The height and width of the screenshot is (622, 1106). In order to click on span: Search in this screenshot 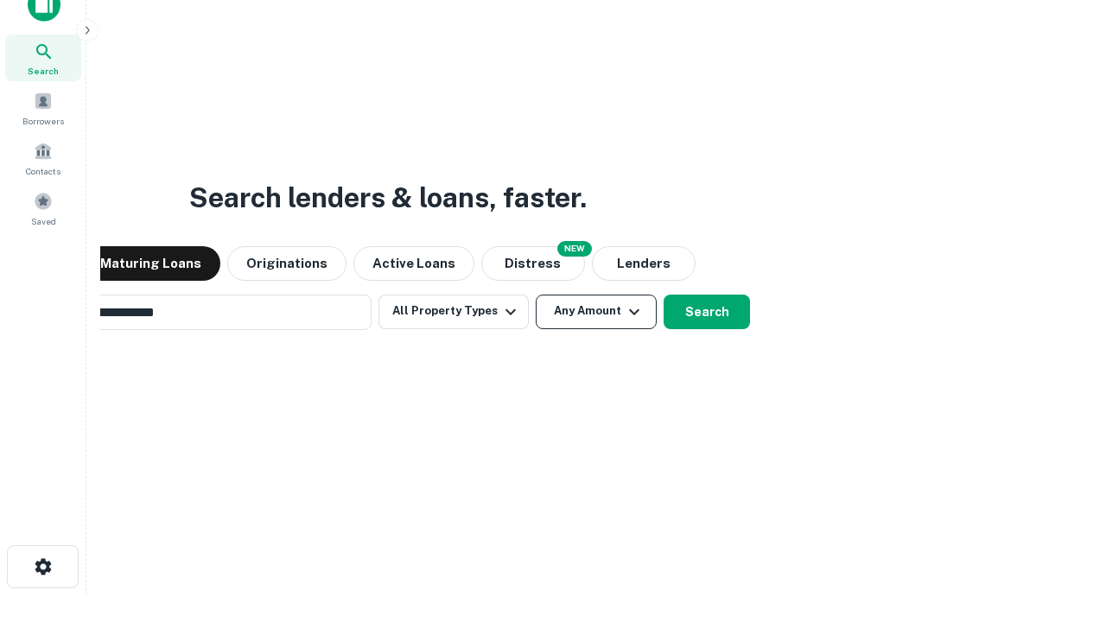, I will do `click(43, 71)`.